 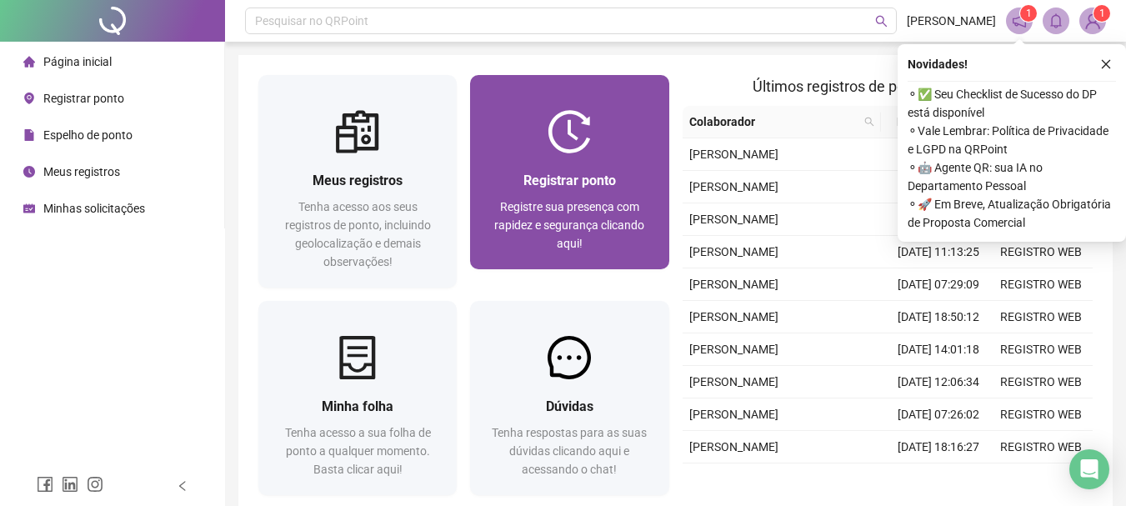 What do you see at coordinates (95, 484) in the screenshot?
I see `span: instagram` at bounding box center [95, 484].